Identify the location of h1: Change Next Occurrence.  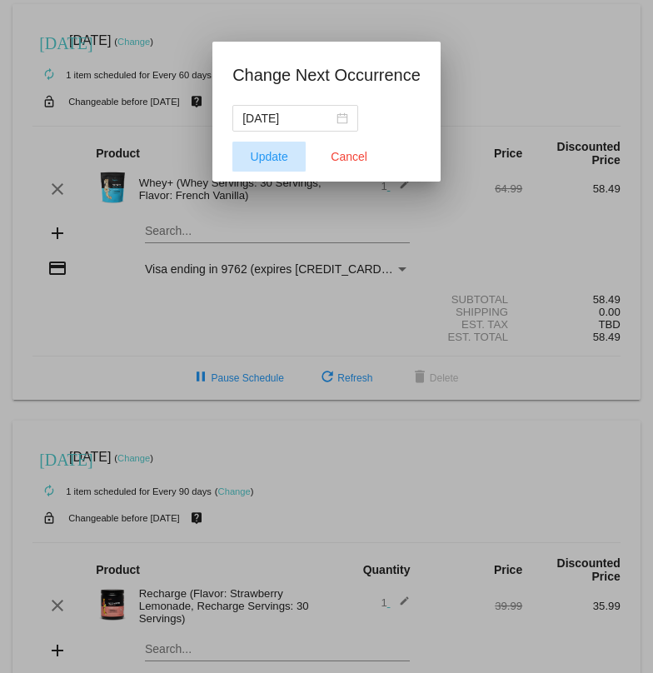
(326, 75).